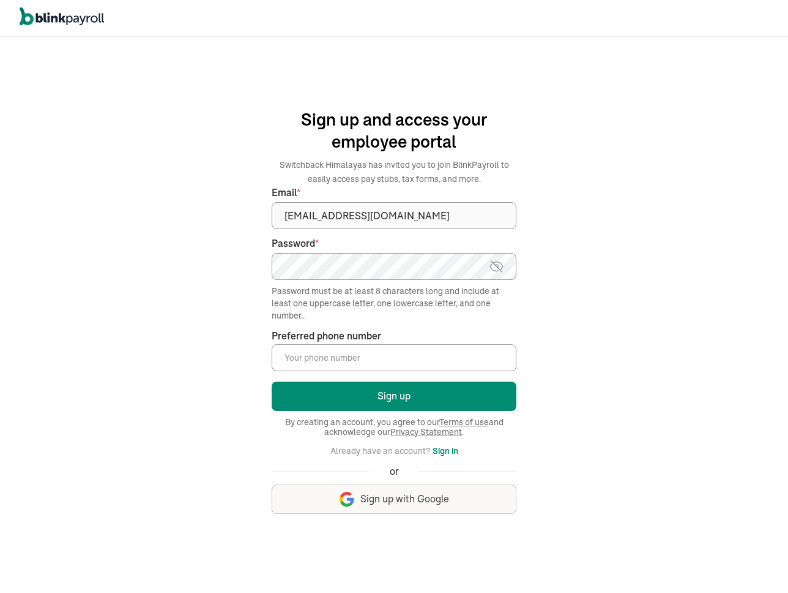  What do you see at coordinates (394, 499) in the screenshot?
I see `button: Sign up with Google` at bounding box center [394, 499].